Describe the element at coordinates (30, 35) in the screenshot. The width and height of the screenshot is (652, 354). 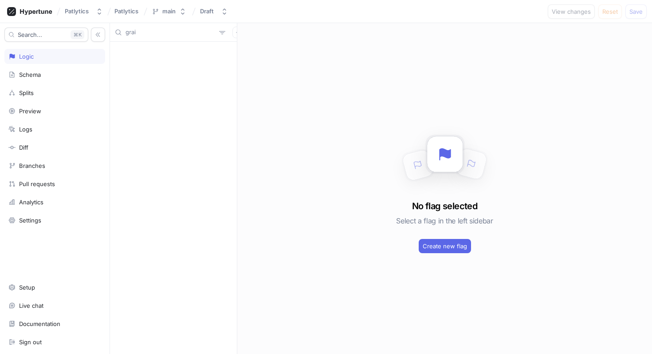
I see `span: Search...` at that location.